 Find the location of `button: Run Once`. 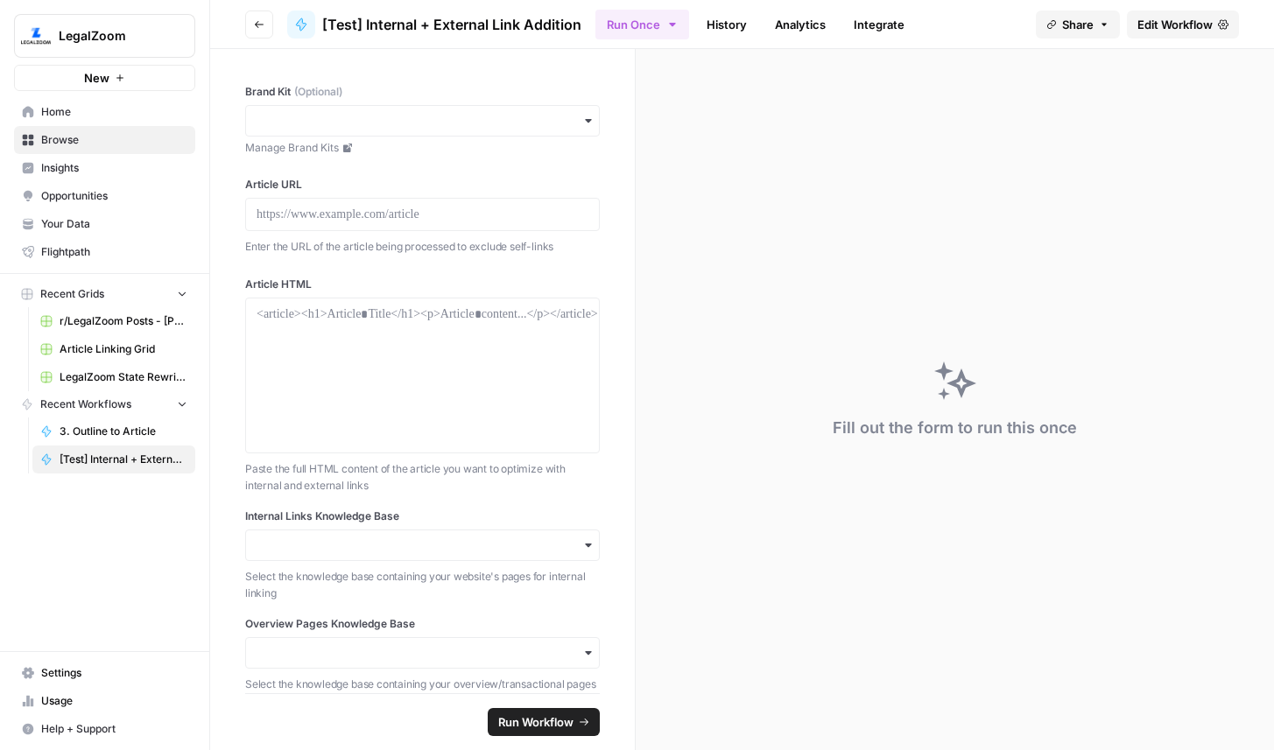

button: Run Once is located at coordinates (642, 25).